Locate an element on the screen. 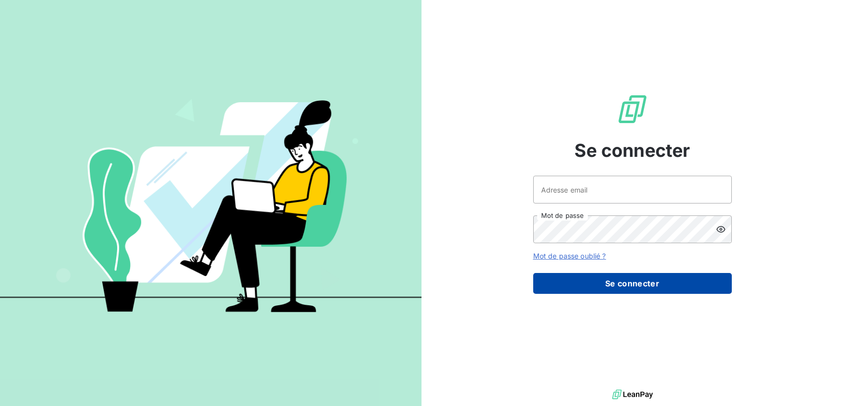 The width and height of the screenshot is (843, 406). a: Mot de passe oublié ? is located at coordinates (570, 256).